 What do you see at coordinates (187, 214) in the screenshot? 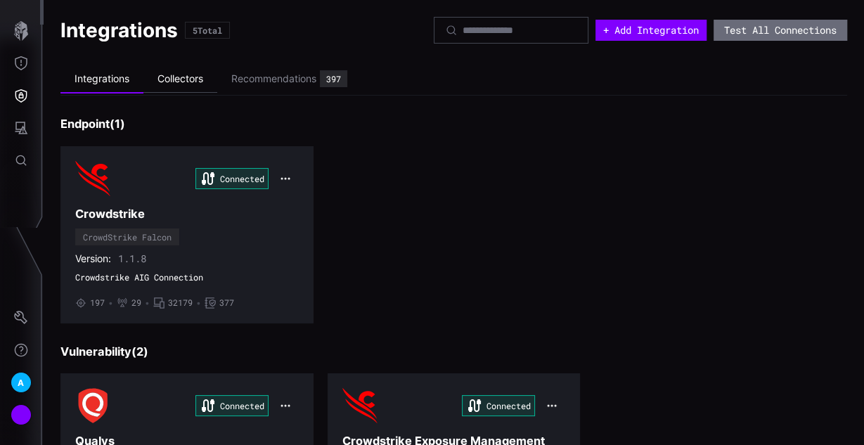
I see `h3: Crowdstrike` at bounding box center [187, 214].